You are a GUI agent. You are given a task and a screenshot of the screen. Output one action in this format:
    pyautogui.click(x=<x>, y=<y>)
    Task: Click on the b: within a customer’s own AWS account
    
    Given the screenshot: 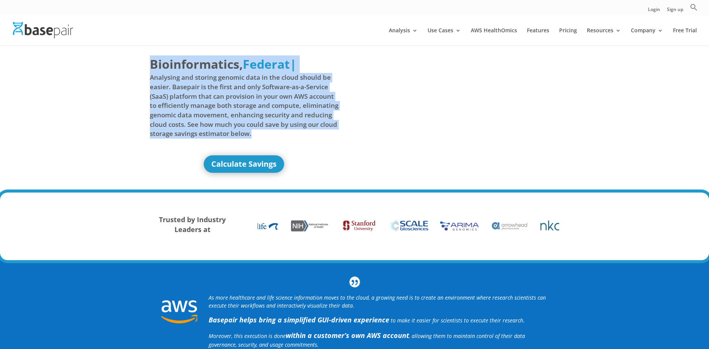 What is the action you would take?
    pyautogui.click(x=347, y=335)
    